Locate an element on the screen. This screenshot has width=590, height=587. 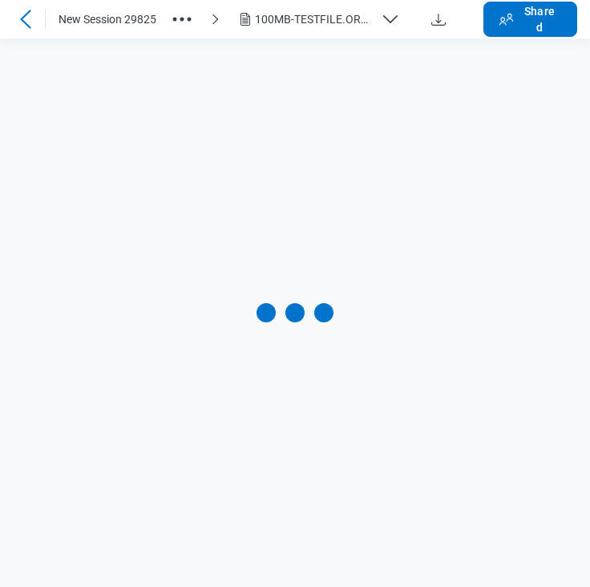
button: 100MB-TESTFILE.ORG.pdf is located at coordinates (324, 19).